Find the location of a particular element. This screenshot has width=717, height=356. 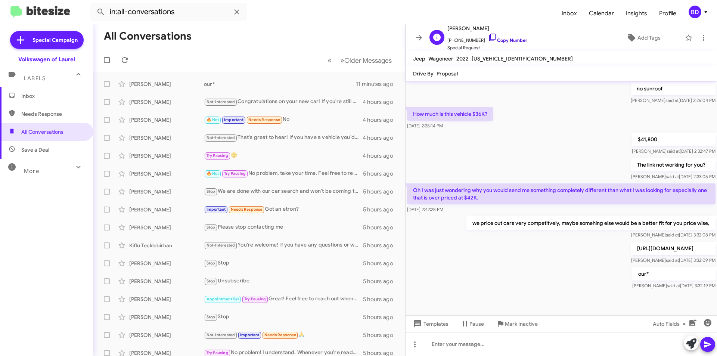

div: Stop is located at coordinates (283, 263).